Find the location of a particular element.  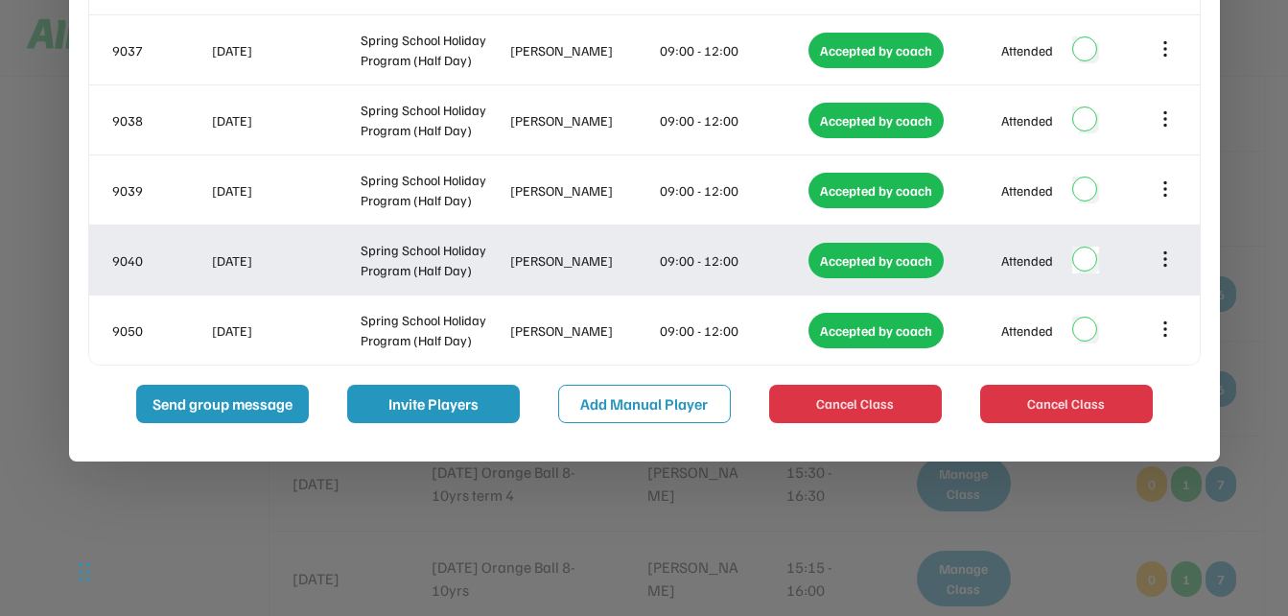

button: Invite Players is located at coordinates (434, 404).